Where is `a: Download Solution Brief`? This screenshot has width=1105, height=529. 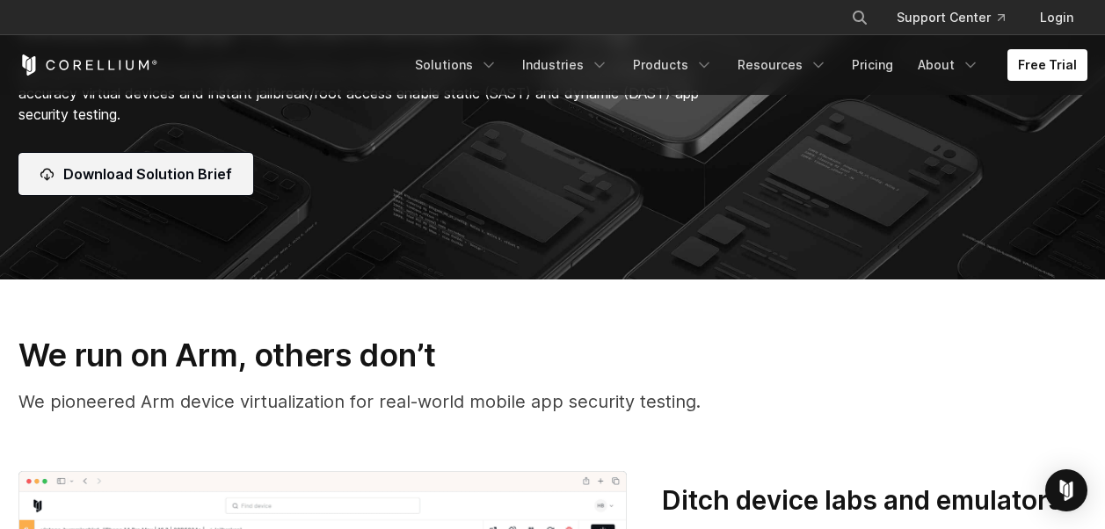 a: Download Solution Brief is located at coordinates (135, 174).